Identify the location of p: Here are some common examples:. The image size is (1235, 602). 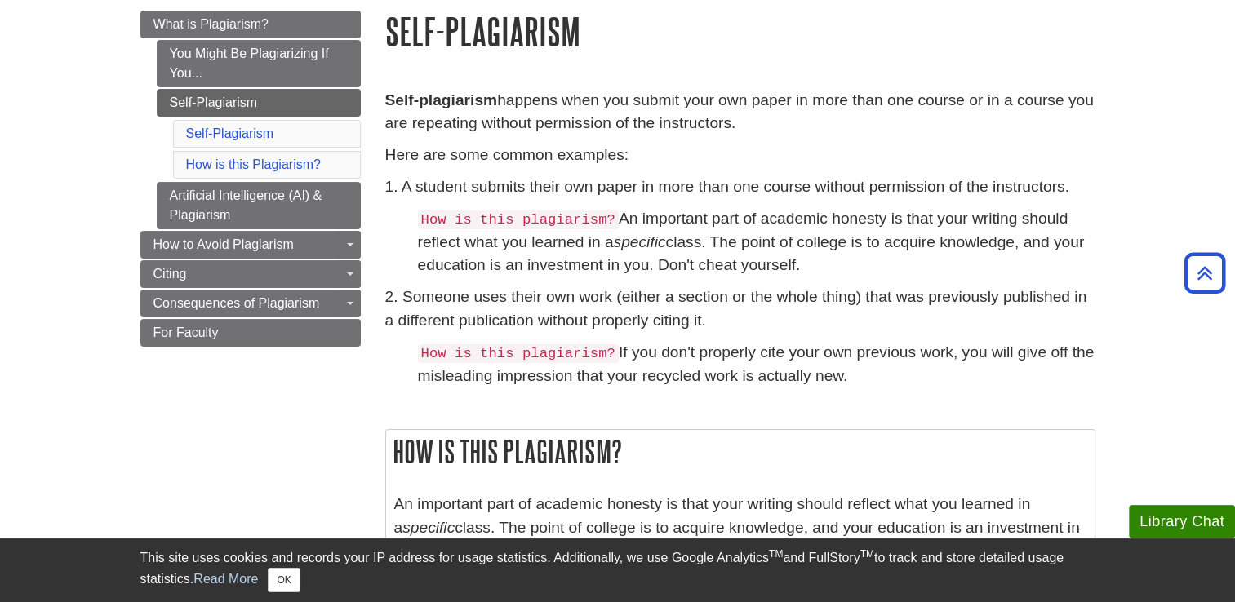
(740, 155).